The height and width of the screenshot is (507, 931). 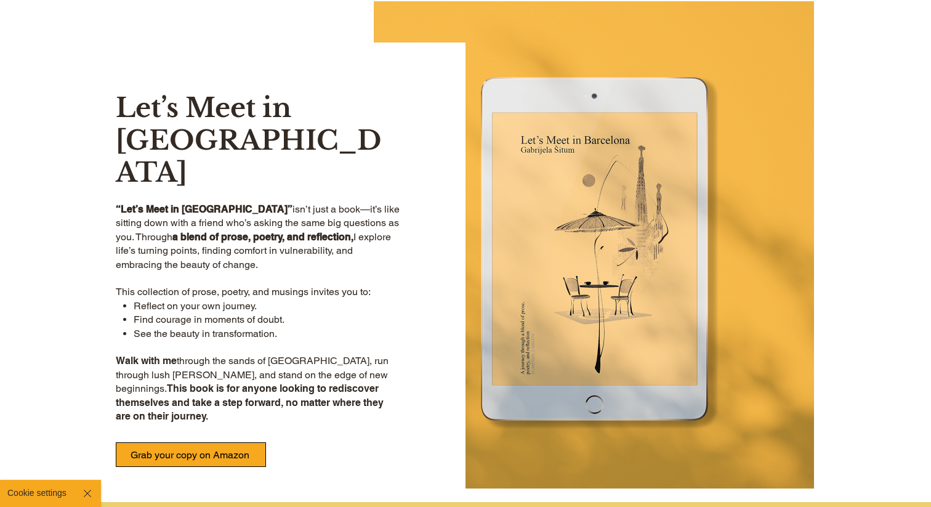 What do you see at coordinates (593, 244) in the screenshot?
I see `img: book_mockup.png` at bounding box center [593, 244].